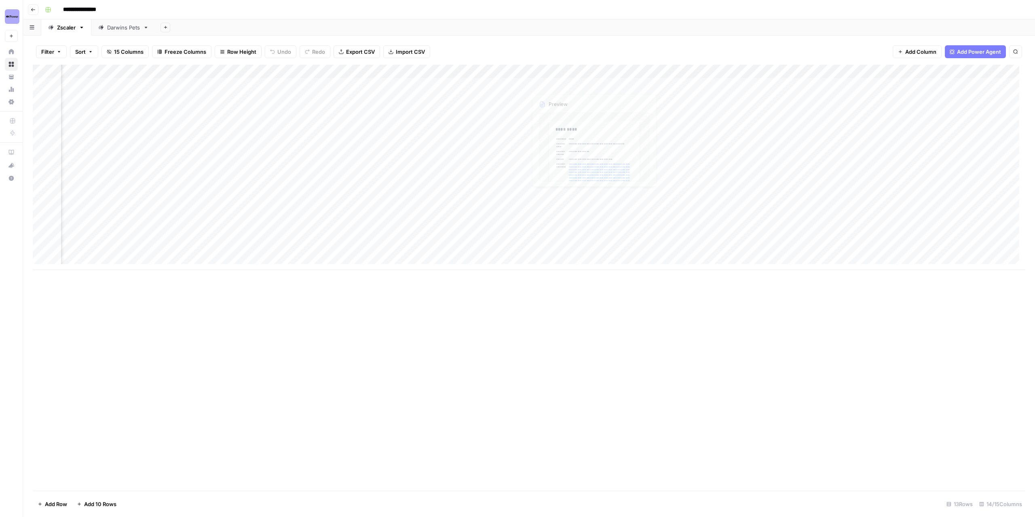 Image resolution: width=1035 pixels, height=517 pixels. What do you see at coordinates (66, 27) in the screenshot?
I see `a: Zscaler` at bounding box center [66, 27].